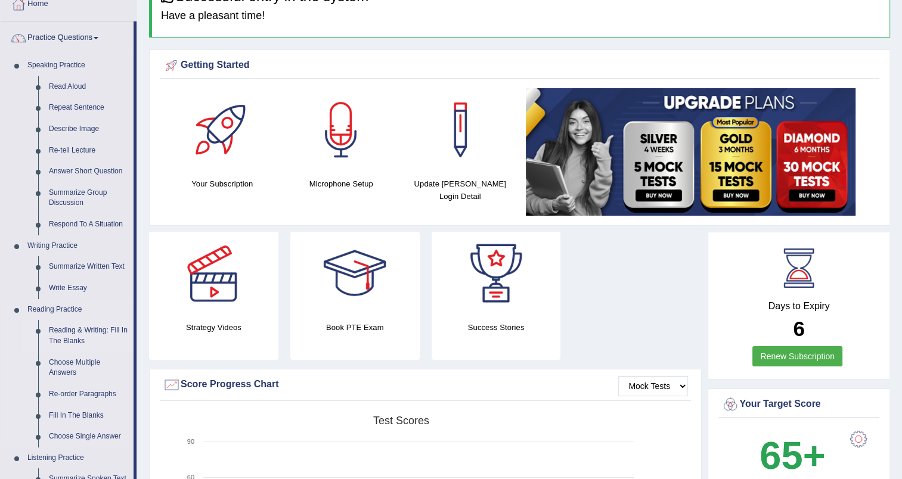 The height and width of the screenshot is (479, 902). I want to click on h4: Success Stories, so click(496, 327).